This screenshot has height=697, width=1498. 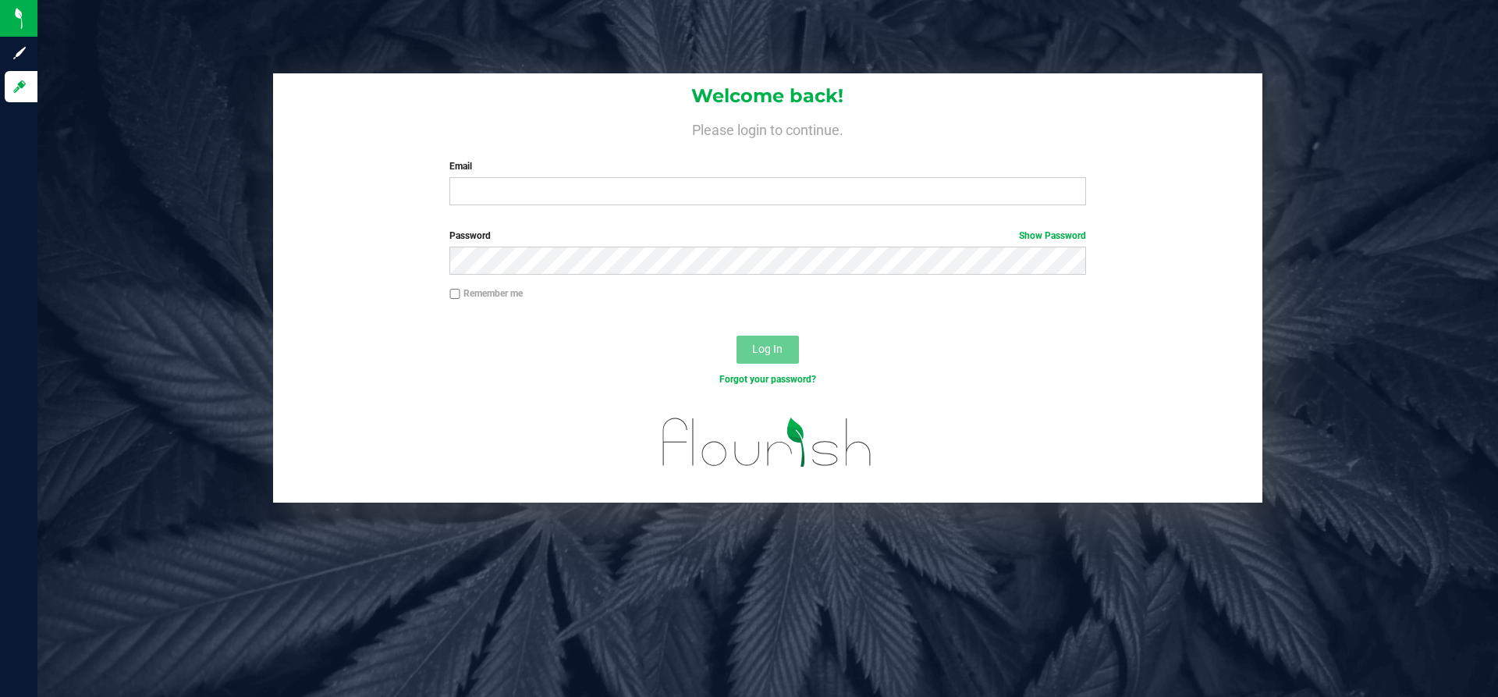 I want to click on h4: Please login to continue., so click(x=768, y=128).